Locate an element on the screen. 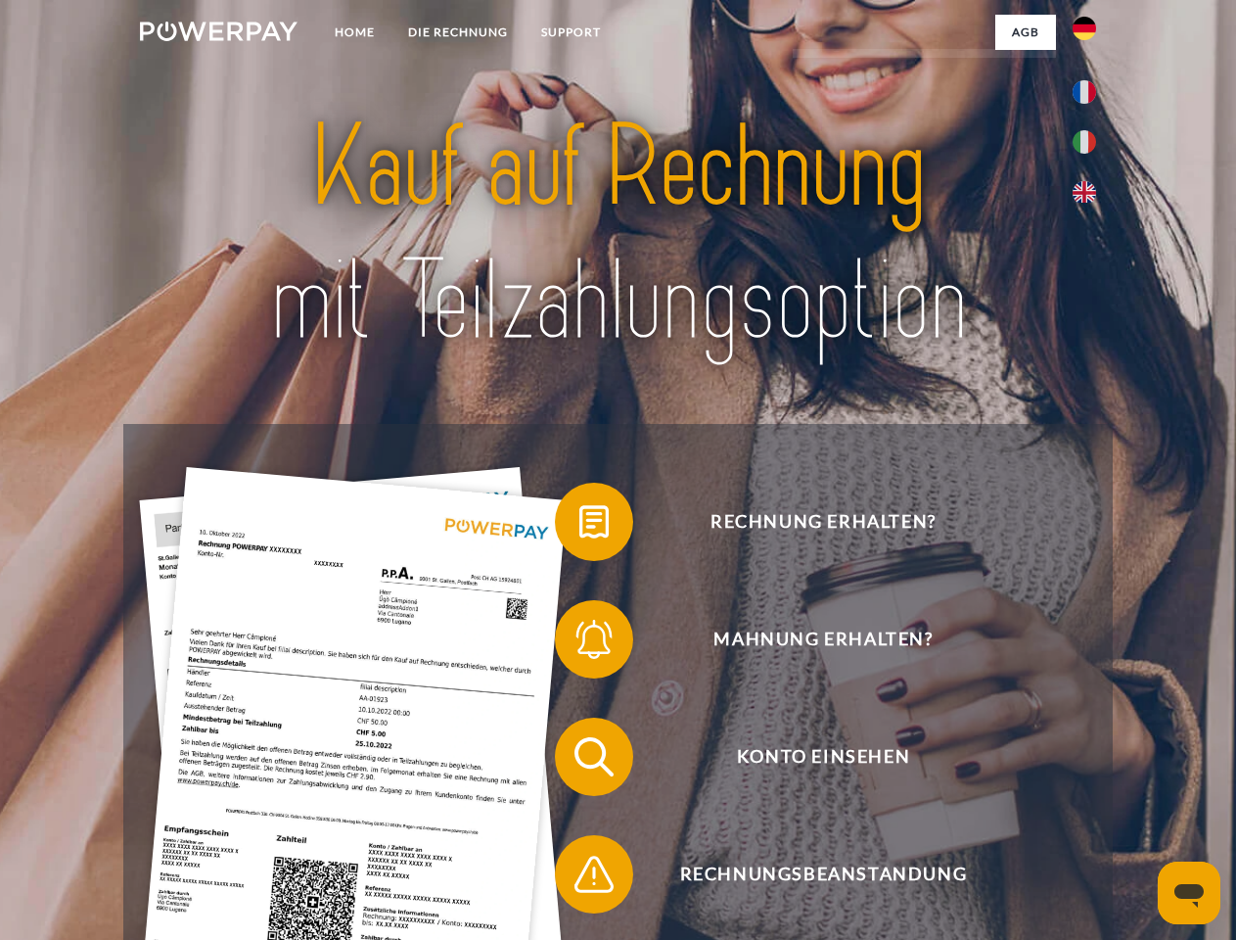 This screenshot has height=940, width=1236. img: qb_warning.svg is located at coordinates (594, 874).